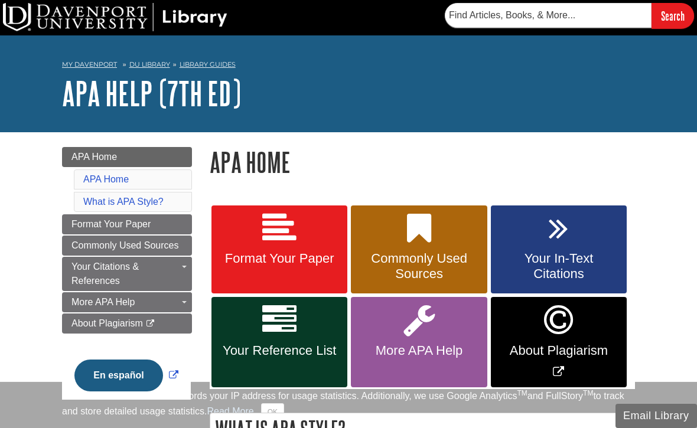  Describe the element at coordinates (558, 250) in the screenshot. I see `a: Your In-Text Citations` at that location.